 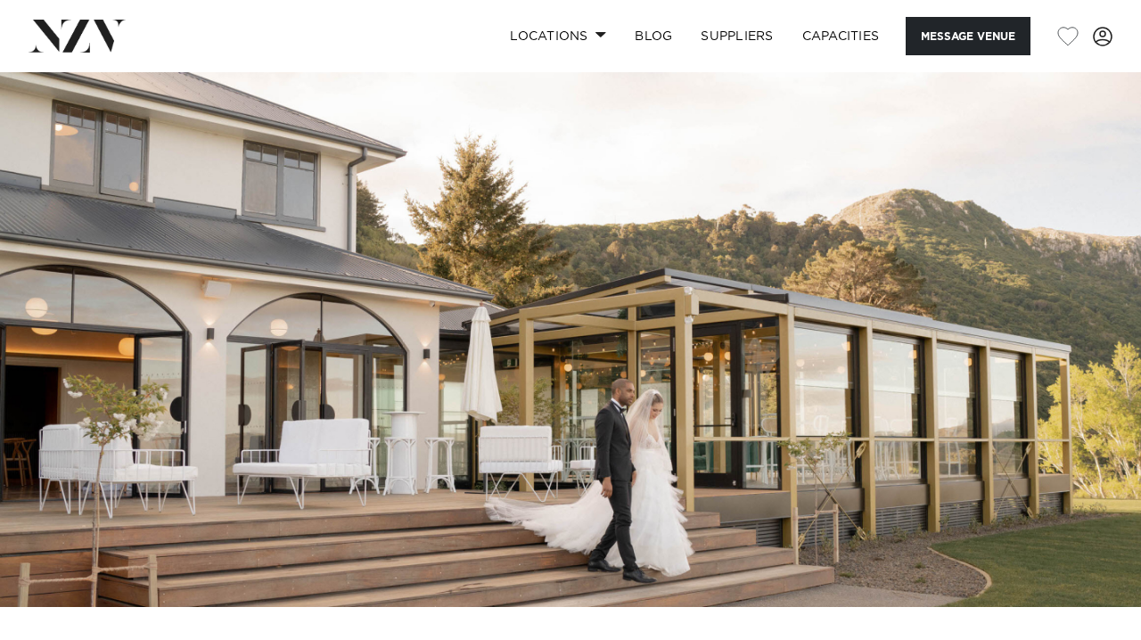 I want to click on button: Message Venue, so click(x=968, y=36).